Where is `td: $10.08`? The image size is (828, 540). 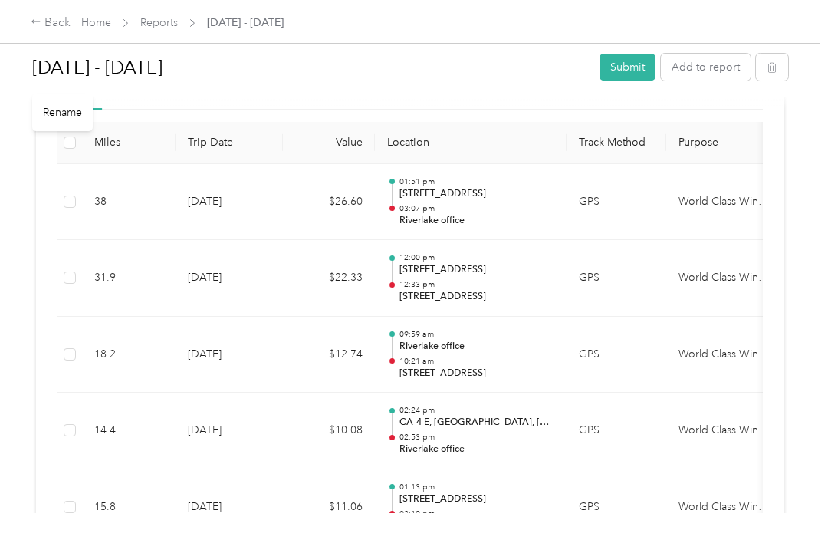 td: $10.08 is located at coordinates (329, 431).